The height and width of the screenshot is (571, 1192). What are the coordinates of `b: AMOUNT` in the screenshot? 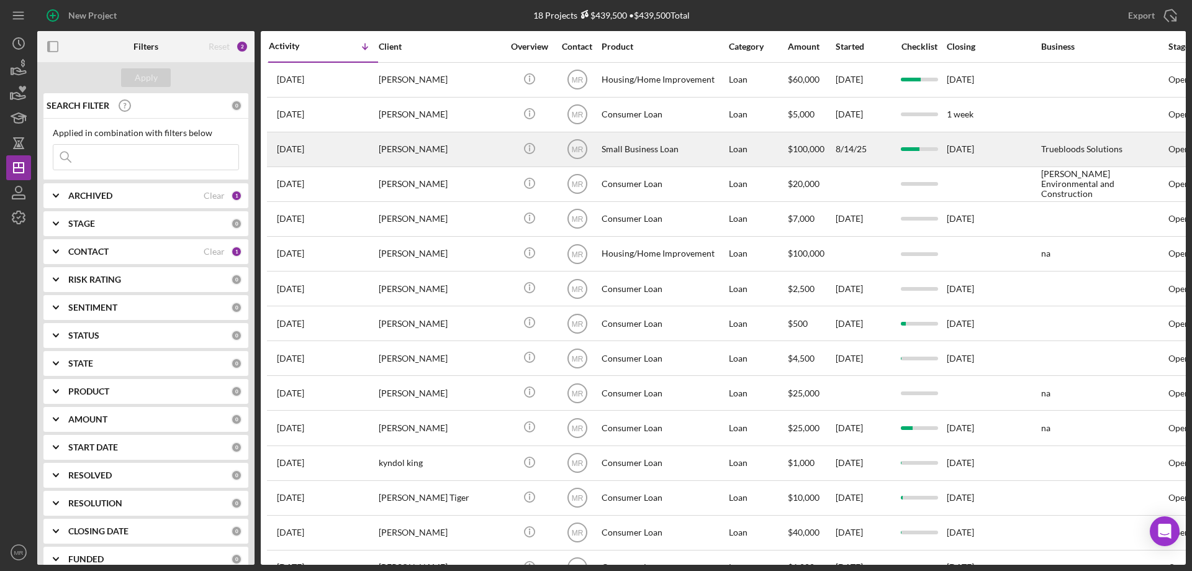 It's located at (88, 419).